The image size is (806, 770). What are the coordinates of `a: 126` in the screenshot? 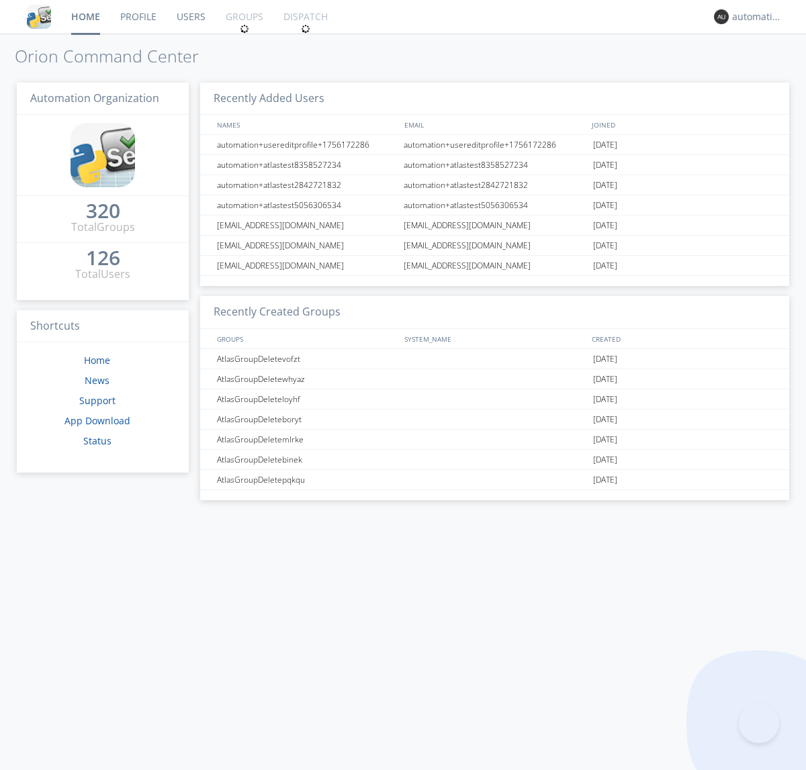 It's located at (103, 259).